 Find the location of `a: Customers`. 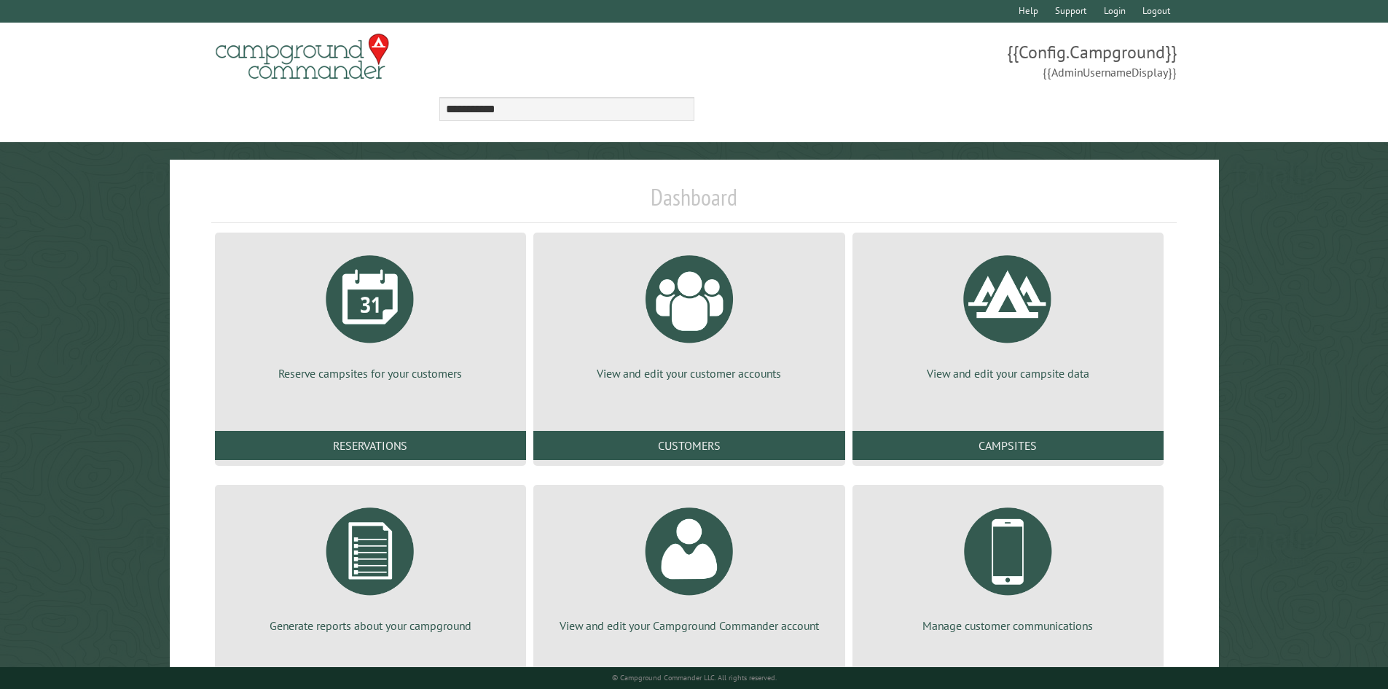

a: Customers is located at coordinates (689, 445).